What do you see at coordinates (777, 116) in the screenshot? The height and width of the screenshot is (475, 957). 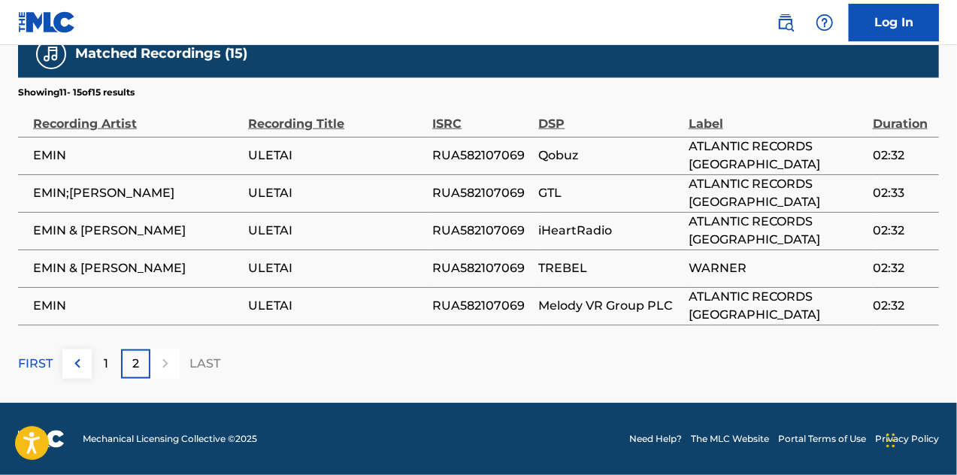 I see `div: Label` at bounding box center [777, 116].